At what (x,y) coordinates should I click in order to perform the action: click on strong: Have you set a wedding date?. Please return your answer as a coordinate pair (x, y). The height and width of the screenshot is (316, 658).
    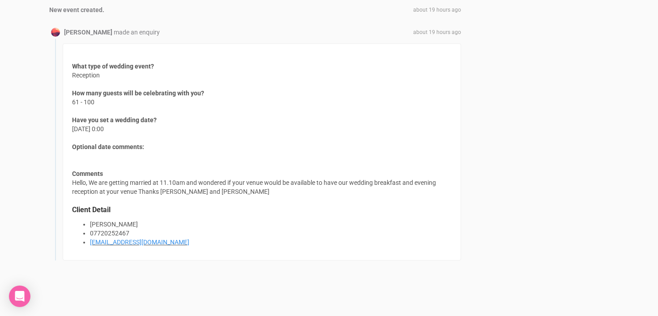
    Looking at the image, I should click on (114, 120).